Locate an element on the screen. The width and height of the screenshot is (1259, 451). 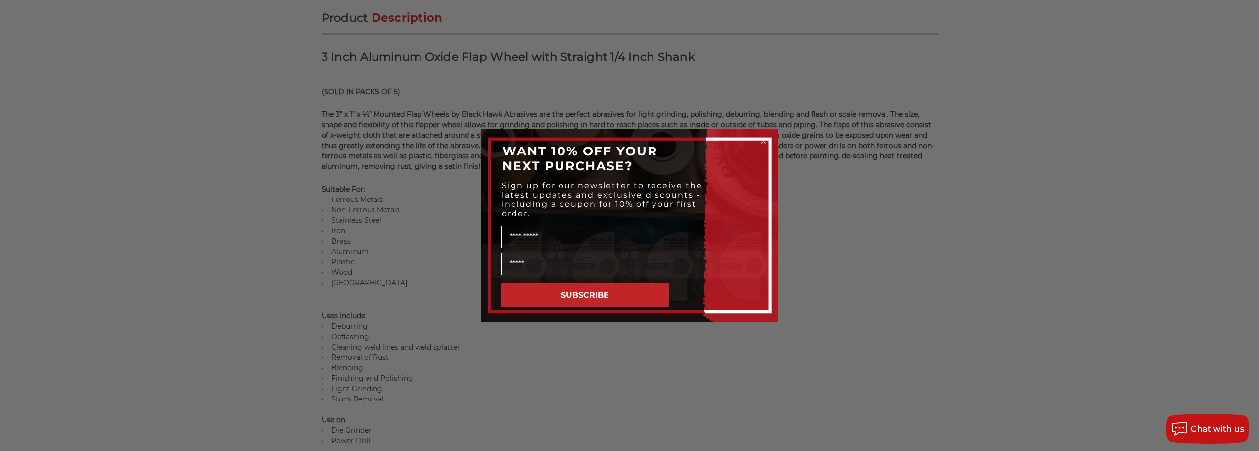
span: Chat with us is located at coordinates (1218, 429).